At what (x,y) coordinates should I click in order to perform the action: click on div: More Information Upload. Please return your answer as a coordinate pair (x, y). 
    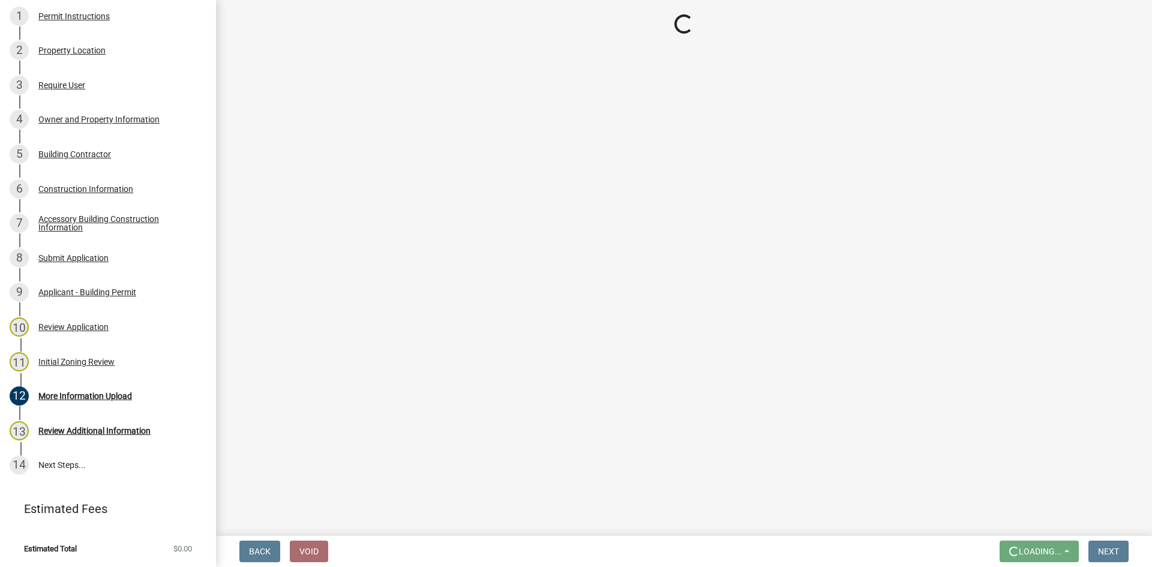
    Looking at the image, I should click on (85, 396).